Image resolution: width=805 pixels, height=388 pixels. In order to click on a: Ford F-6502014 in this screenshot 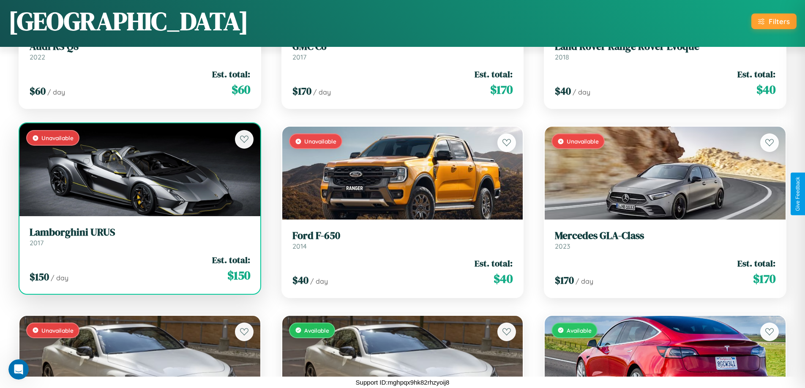, I will do `click(403, 240)`.